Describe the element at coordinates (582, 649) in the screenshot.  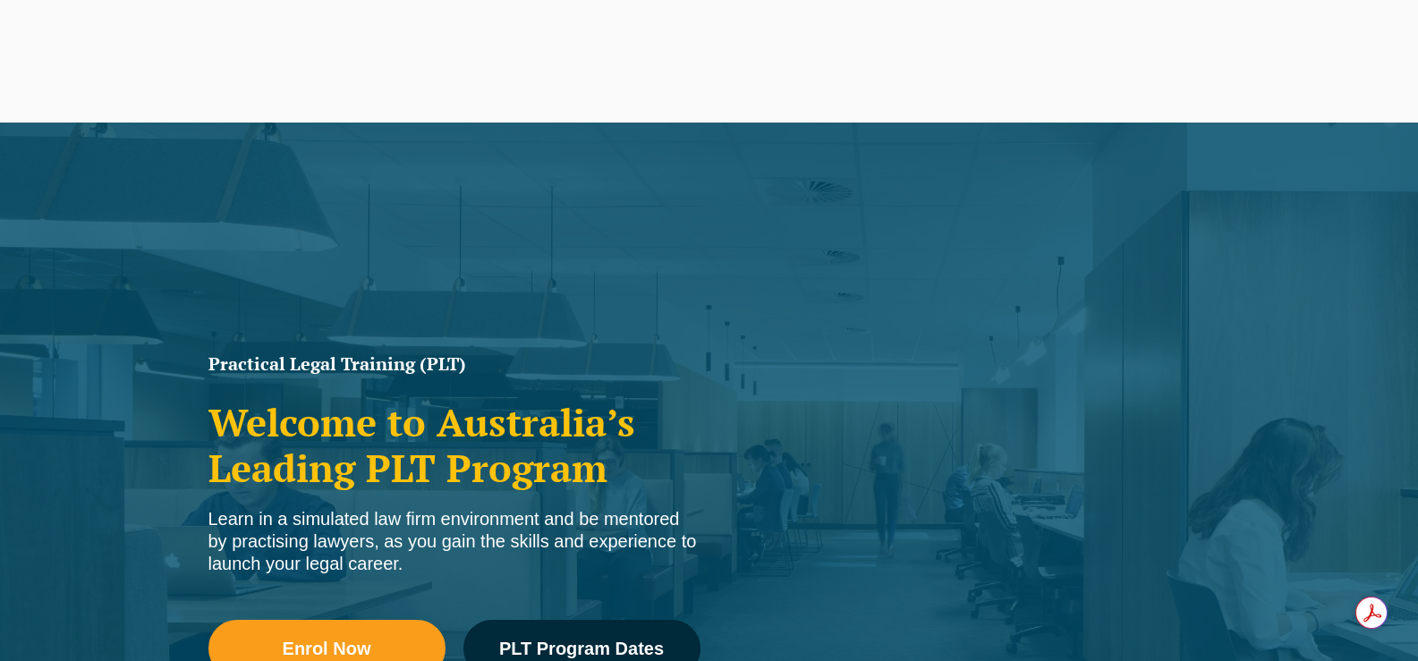
I see `span: PLT Program Dates` at that location.